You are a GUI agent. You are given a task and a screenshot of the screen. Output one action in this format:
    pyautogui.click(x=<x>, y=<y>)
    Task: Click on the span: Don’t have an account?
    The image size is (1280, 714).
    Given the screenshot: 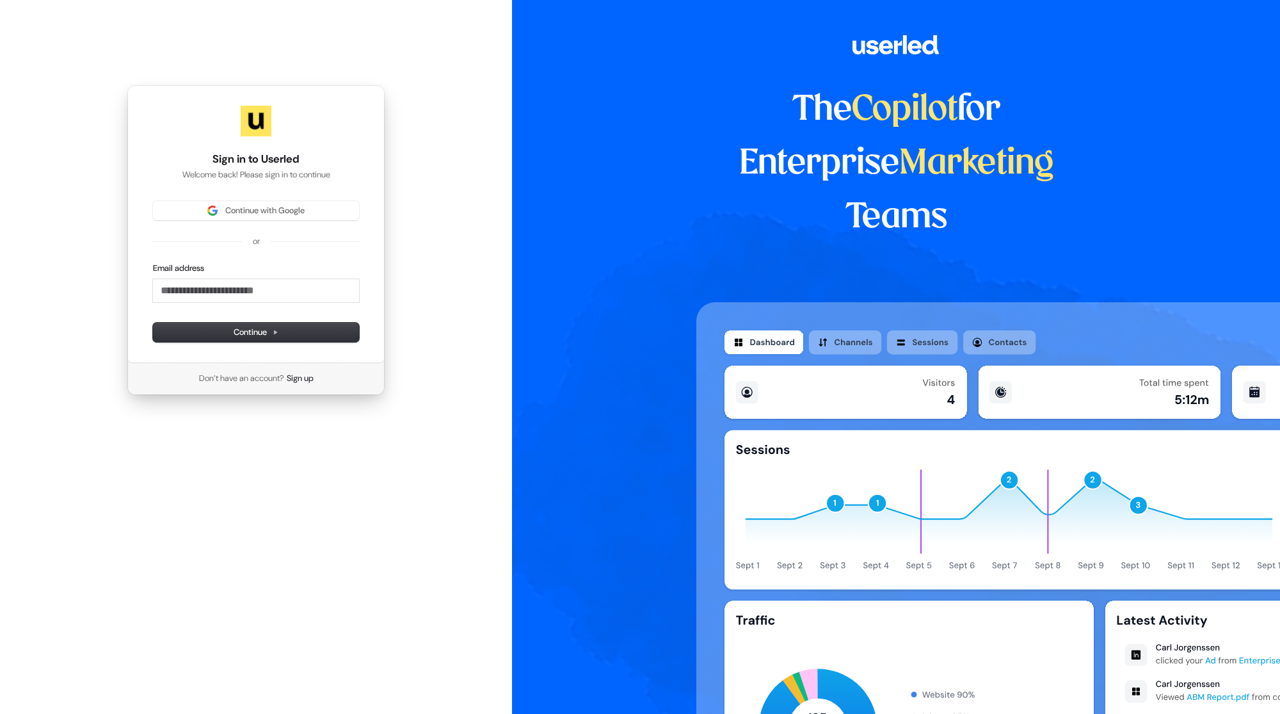 What is the action you would take?
    pyautogui.click(x=241, y=378)
    